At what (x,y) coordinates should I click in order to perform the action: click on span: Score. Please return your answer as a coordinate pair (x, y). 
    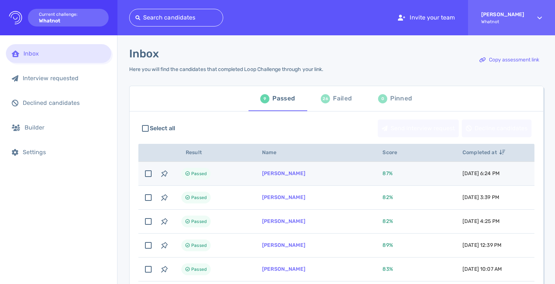
    Looking at the image, I should click on (394, 152).